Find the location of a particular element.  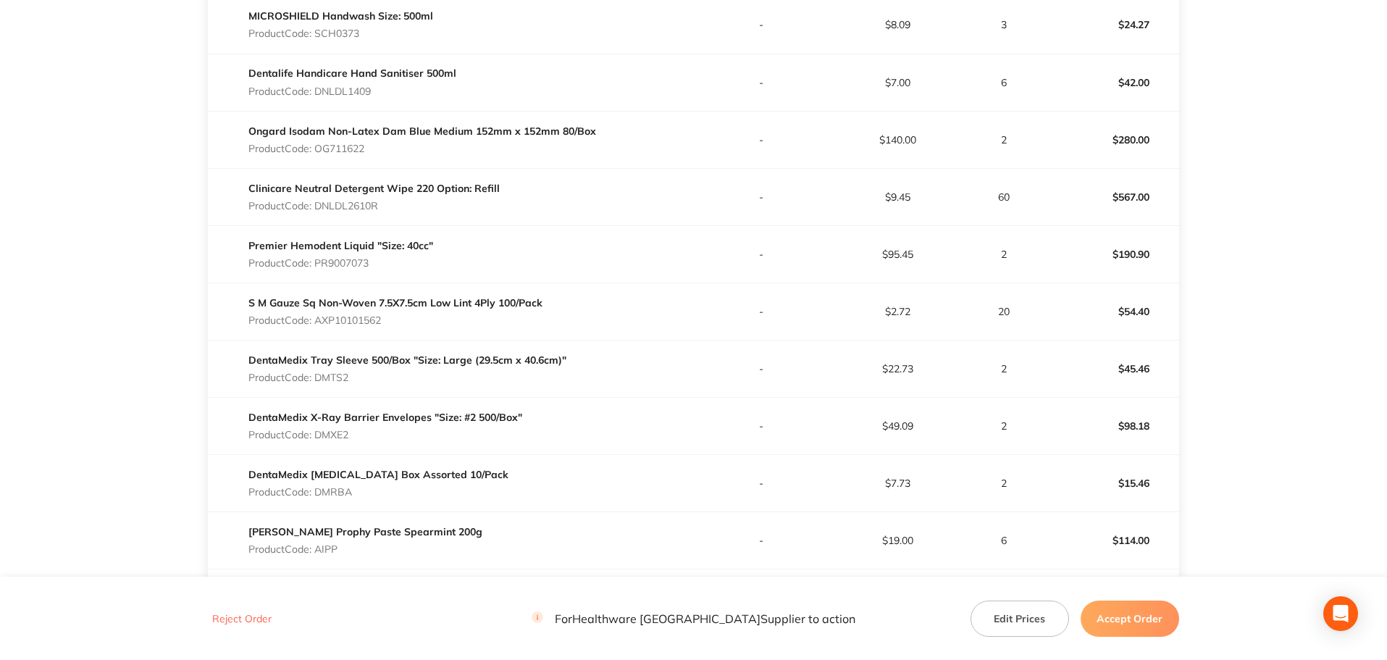

p: $2.72 is located at coordinates (897, 311).